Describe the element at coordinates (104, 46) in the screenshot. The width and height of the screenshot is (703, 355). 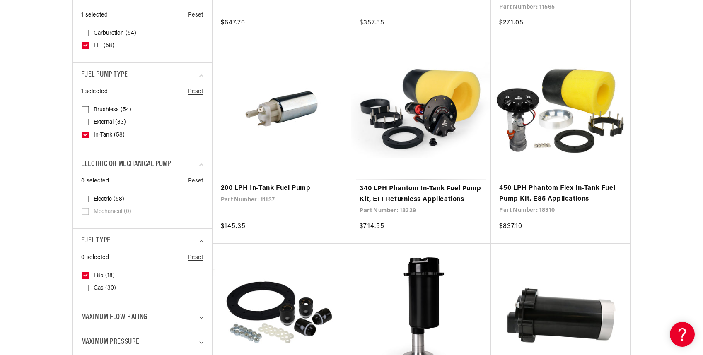
I see `span: EFI (58)` at that location.